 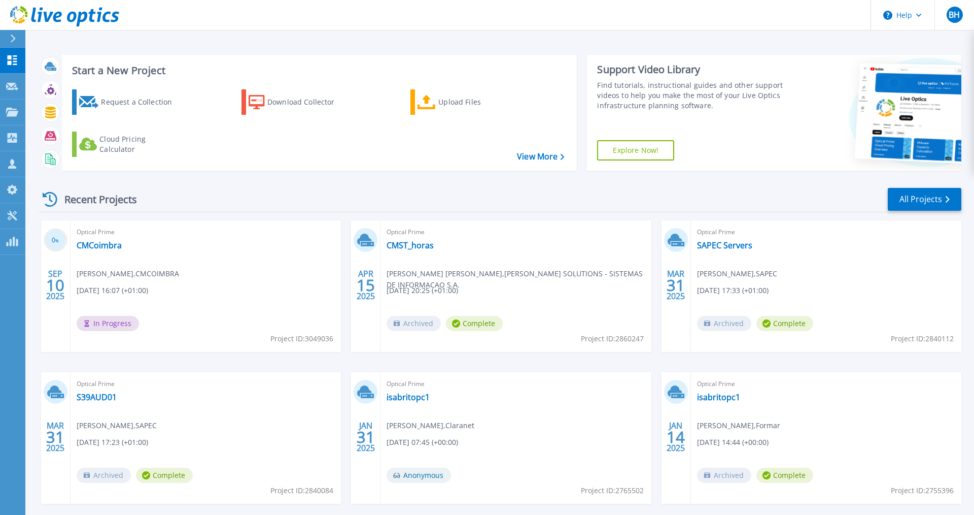 I want to click on h3: Start a New Project, so click(x=318, y=71).